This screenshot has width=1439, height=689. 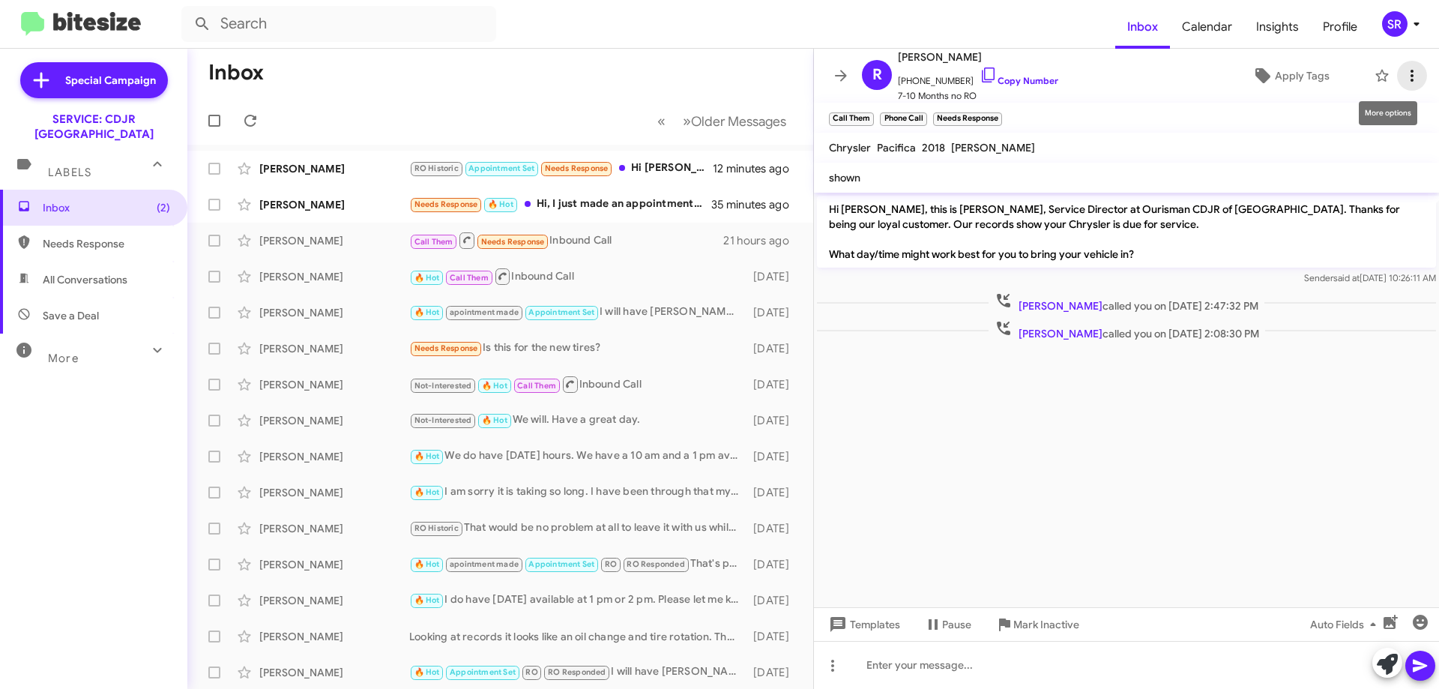 What do you see at coordinates (1302, 76) in the screenshot?
I see `span: Apply Tags` at bounding box center [1302, 76].